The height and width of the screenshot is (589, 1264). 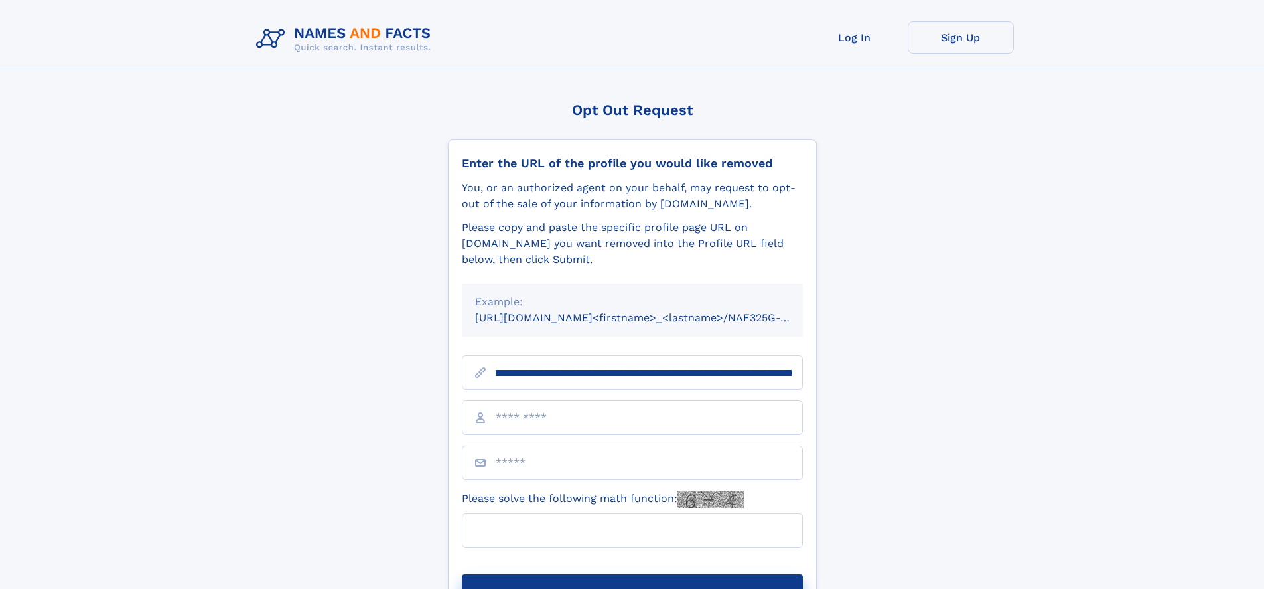 What do you see at coordinates (346, 39) in the screenshot?
I see `img: Logo Names and Facts` at bounding box center [346, 39].